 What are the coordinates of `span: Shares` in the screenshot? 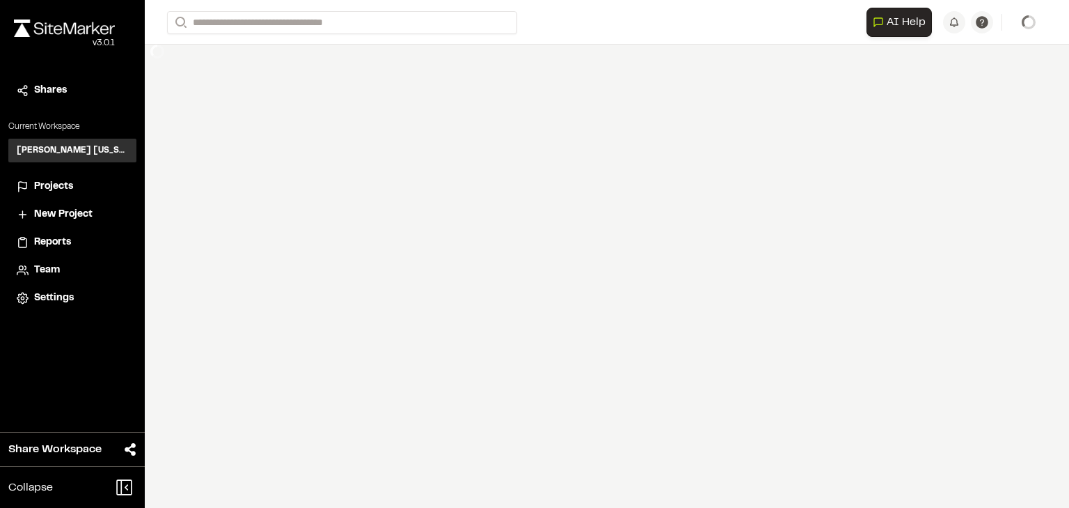 It's located at (50, 91).